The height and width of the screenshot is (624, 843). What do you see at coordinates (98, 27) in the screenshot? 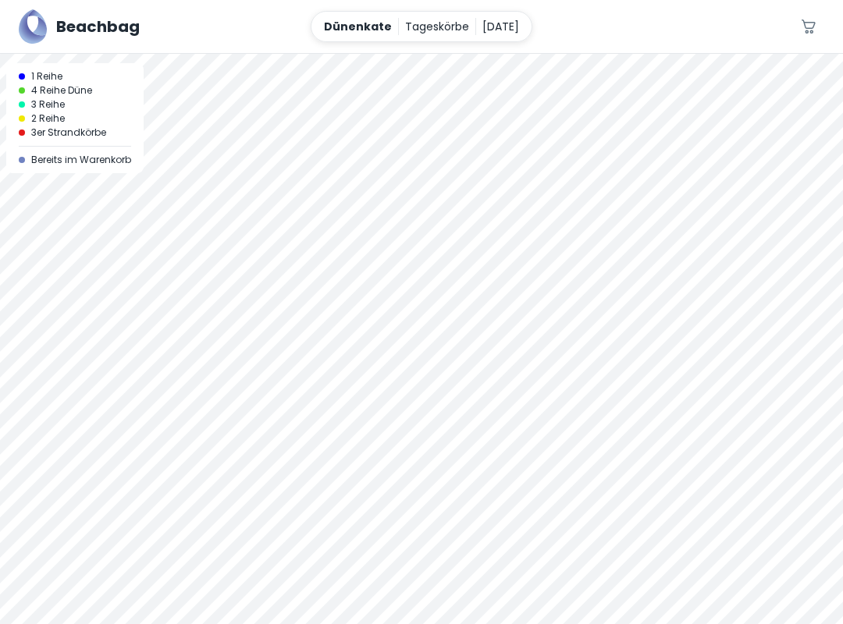
I see `h5: Beachbag` at bounding box center [98, 27].